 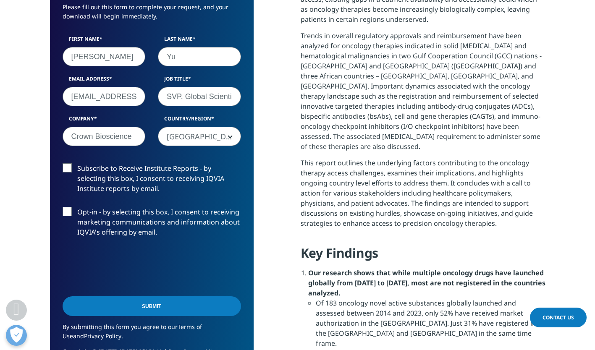 I want to click on label: First Name, so click(x=104, y=41).